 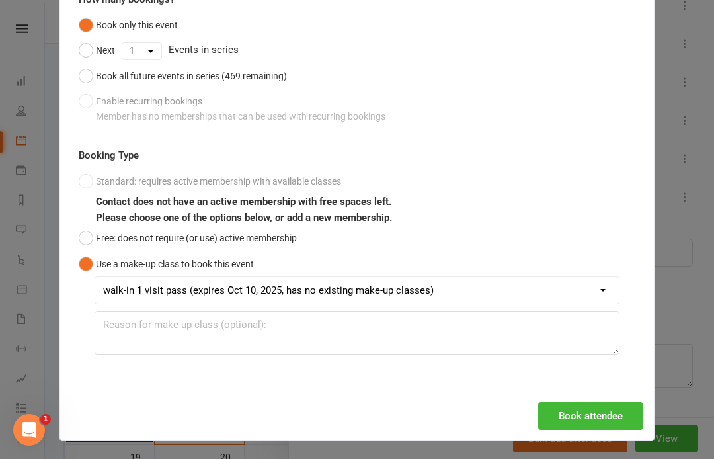 I want to click on b: Please choose one of the options below, or add a new membership., so click(x=244, y=218).